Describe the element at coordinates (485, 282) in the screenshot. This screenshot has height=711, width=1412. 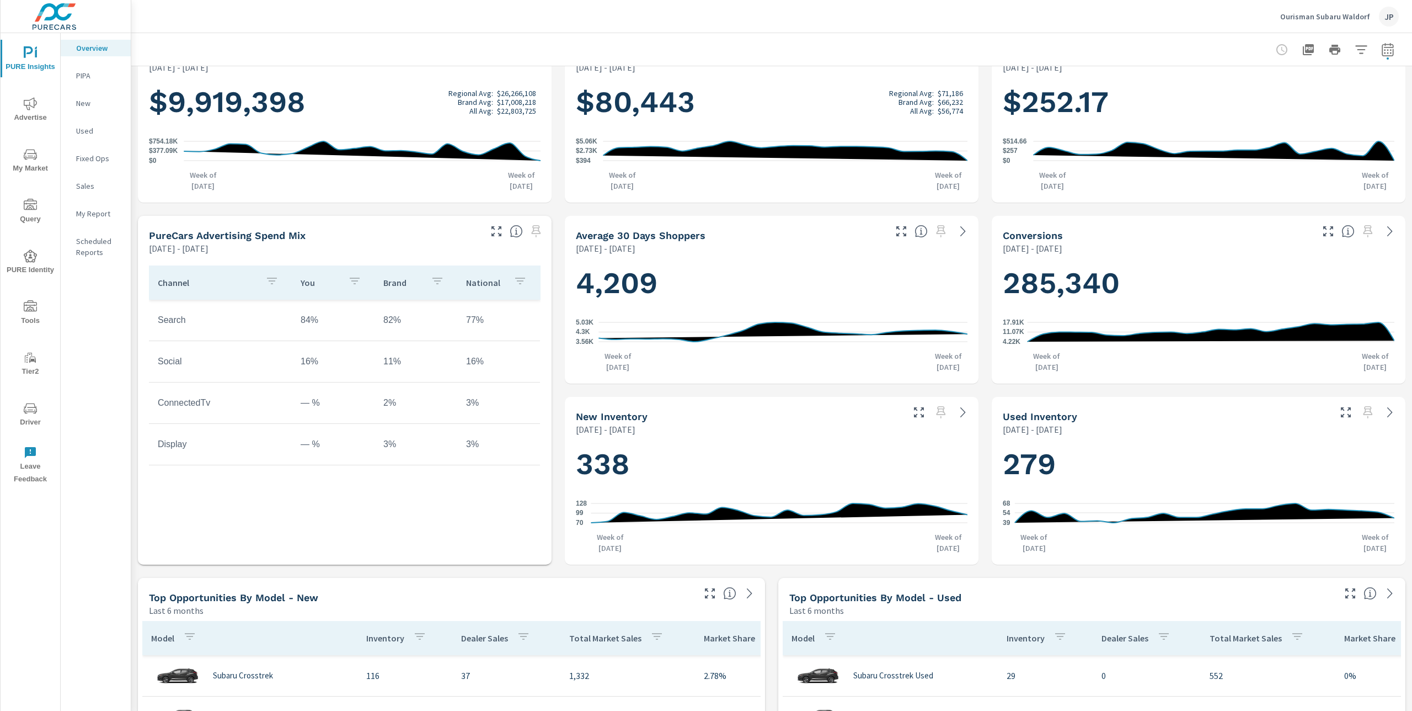
I see `p: National` at that location.